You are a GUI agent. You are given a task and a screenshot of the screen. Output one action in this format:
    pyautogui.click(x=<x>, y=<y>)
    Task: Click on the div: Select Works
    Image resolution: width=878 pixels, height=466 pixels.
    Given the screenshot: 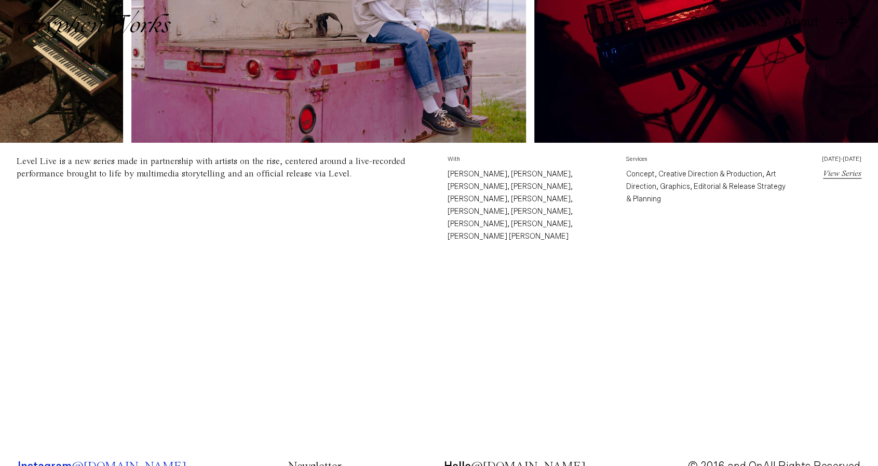 What is the action you would take?
    pyautogui.click(x=729, y=22)
    